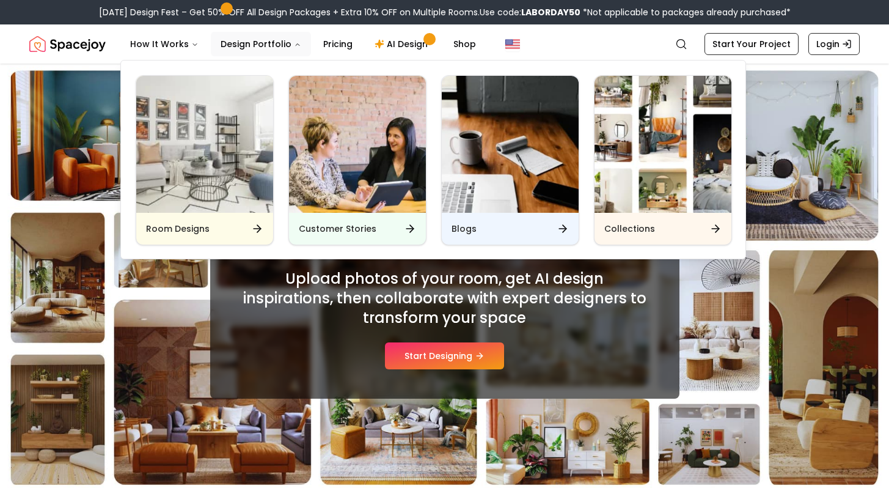  I want to click on b: LABORDAY50, so click(551, 12).